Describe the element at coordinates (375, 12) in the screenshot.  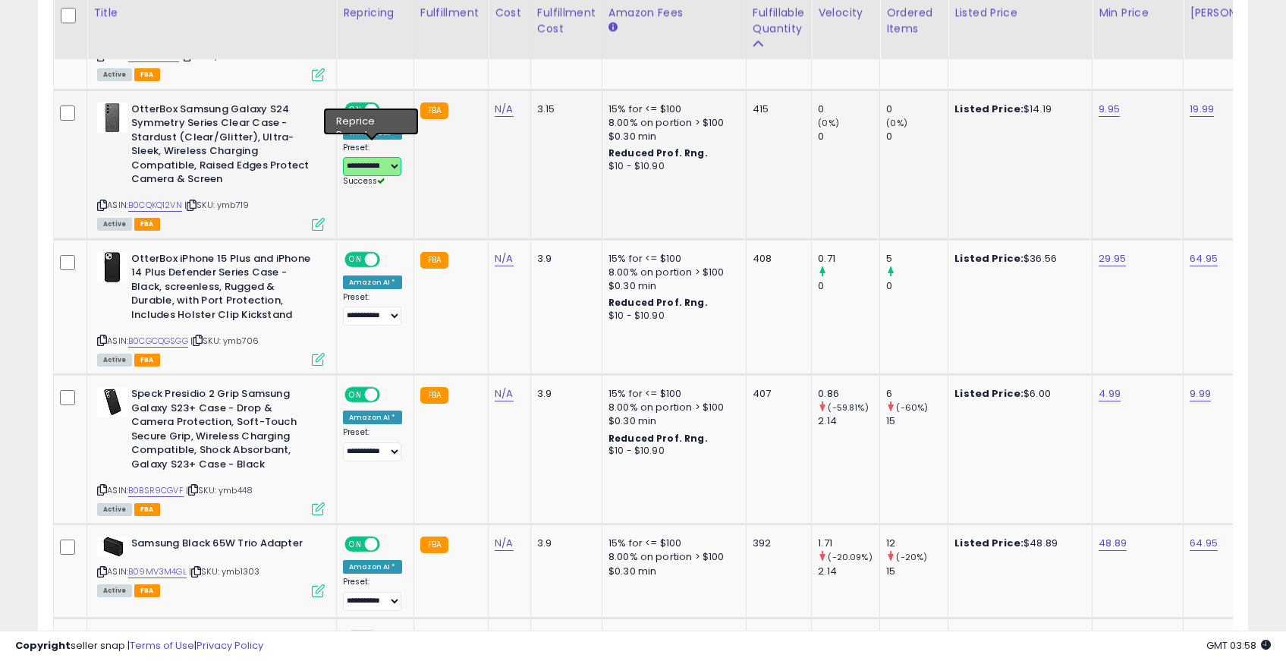
I see `div: Repricing` at that location.